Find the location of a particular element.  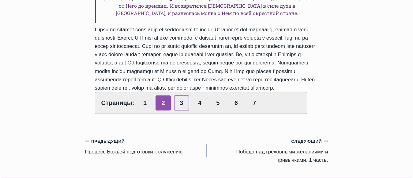

a: 7 is located at coordinates (254, 103).